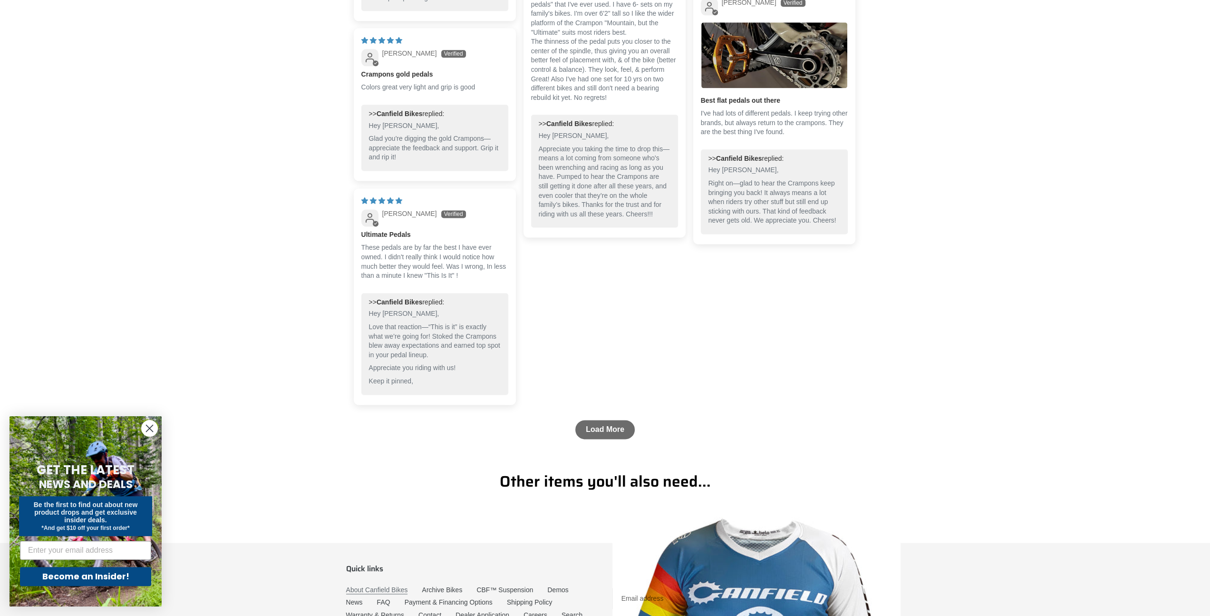 The image size is (1210, 616). What do you see at coordinates (86, 576) in the screenshot?
I see `button: Become an Insider!` at bounding box center [86, 576].